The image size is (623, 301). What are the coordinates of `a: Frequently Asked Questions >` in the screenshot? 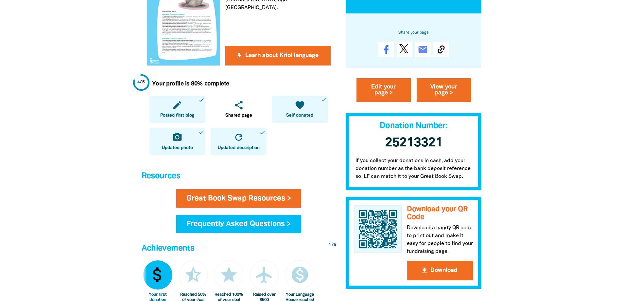 It's located at (238, 224).